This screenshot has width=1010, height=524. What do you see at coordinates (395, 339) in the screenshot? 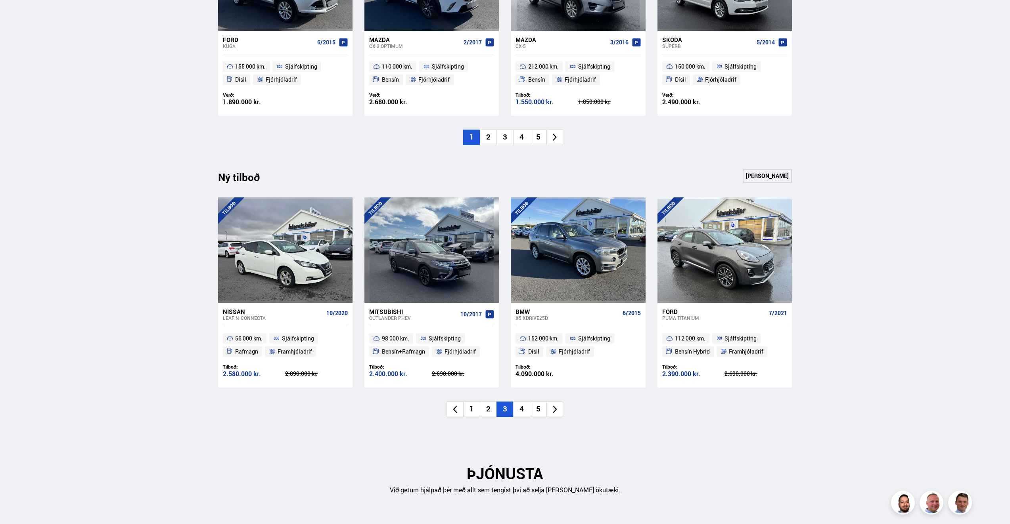
I see `span: 98 000 km.` at bounding box center [395, 339].